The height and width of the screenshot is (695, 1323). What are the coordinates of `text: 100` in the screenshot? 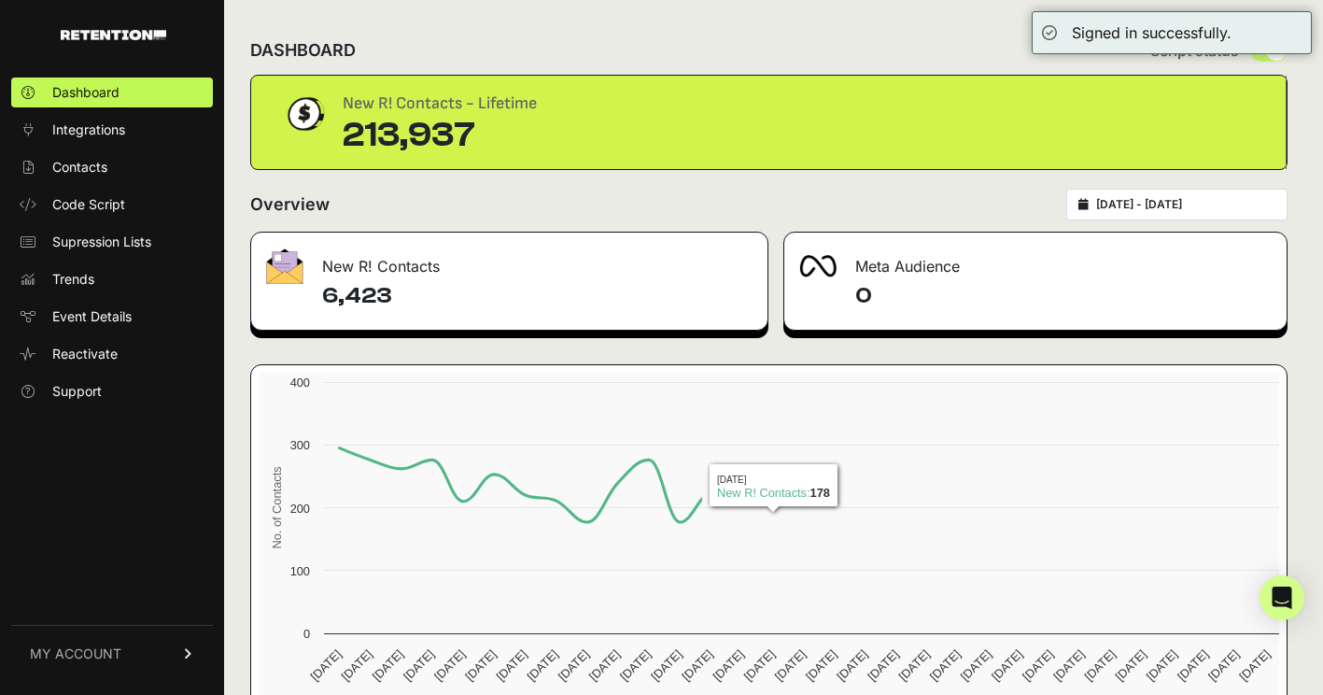 It's located at (300, 571).